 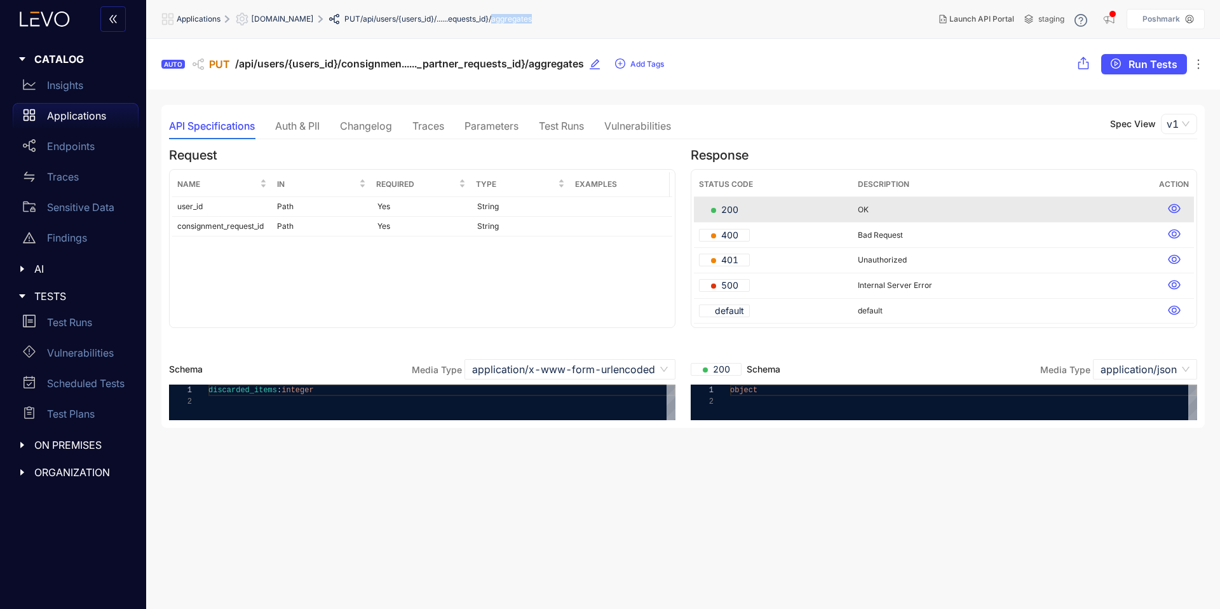 I want to click on label: Media Type, so click(x=437, y=369).